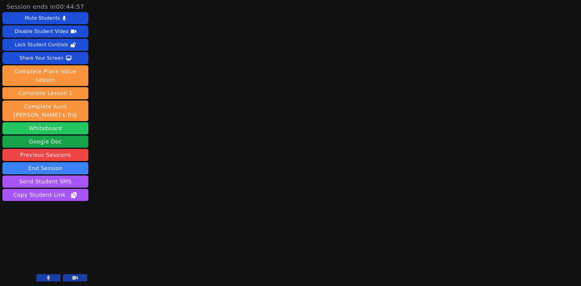 The height and width of the screenshot is (286, 581). What do you see at coordinates (45, 18) in the screenshot?
I see `button: Mute Students` at bounding box center [45, 18].